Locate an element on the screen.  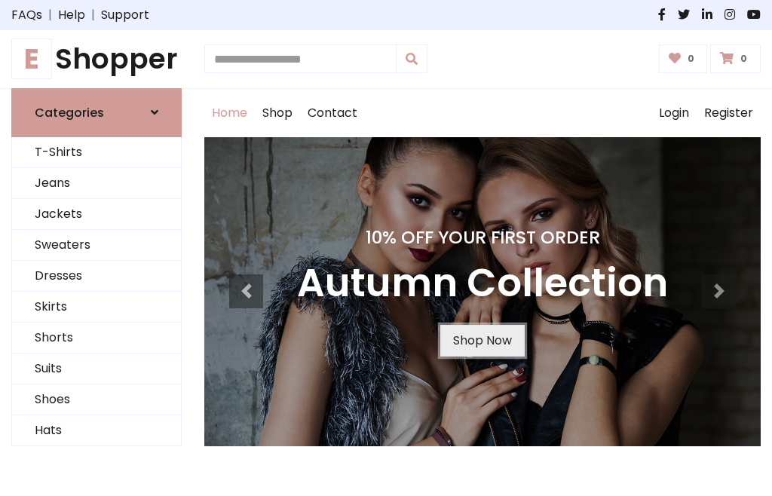
a: Login is located at coordinates (674, 113).